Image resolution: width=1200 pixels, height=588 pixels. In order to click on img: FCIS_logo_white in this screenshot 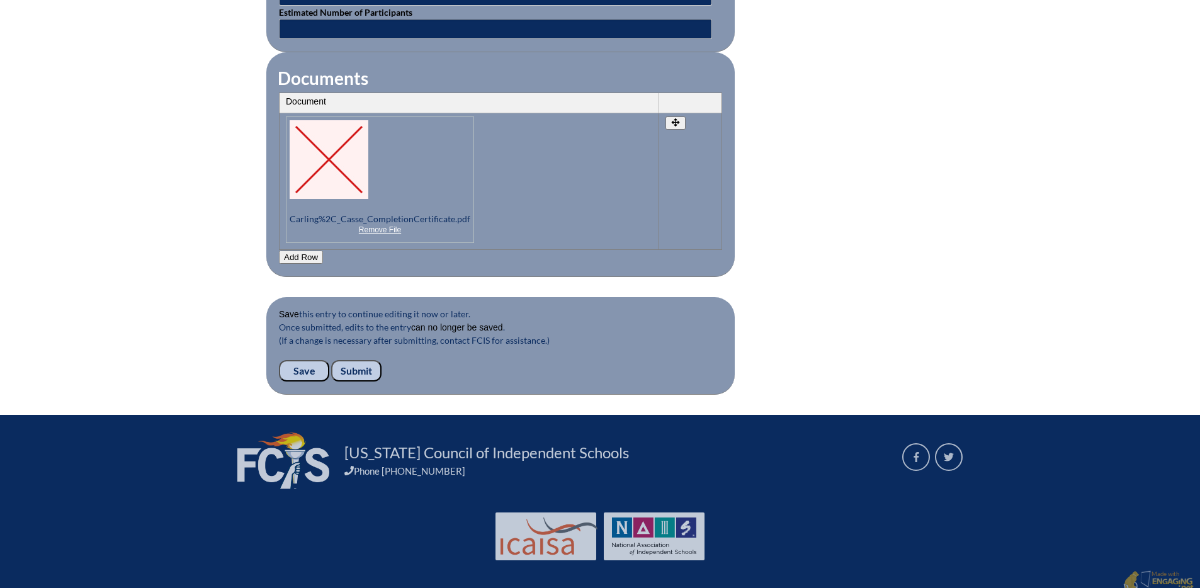, I will do `click(283, 461)`.